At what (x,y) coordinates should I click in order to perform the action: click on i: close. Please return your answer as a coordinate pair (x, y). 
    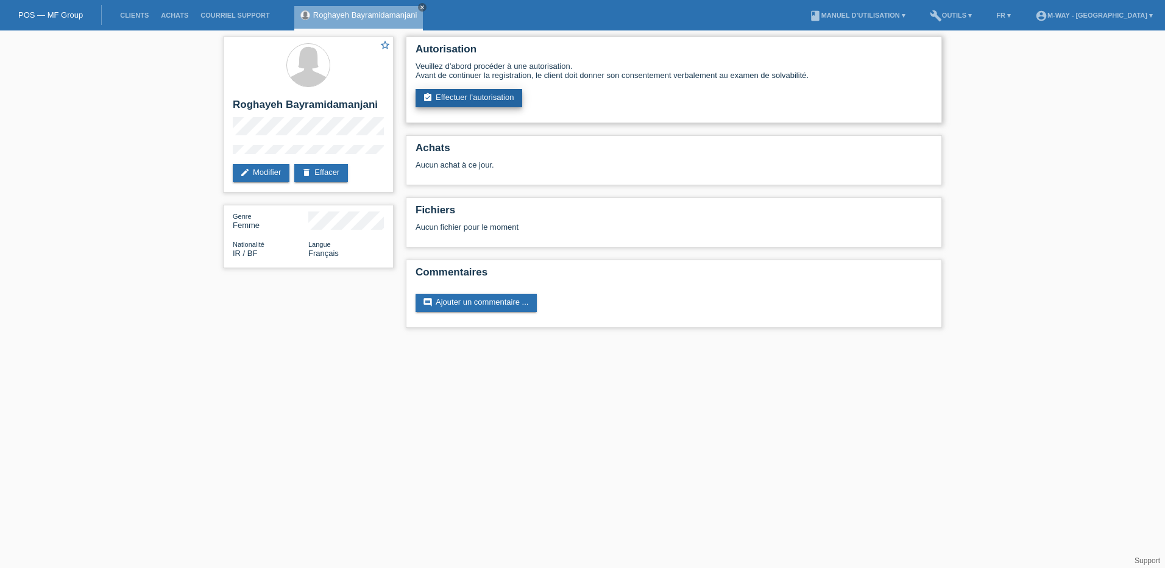
    Looking at the image, I should click on (422, 7).